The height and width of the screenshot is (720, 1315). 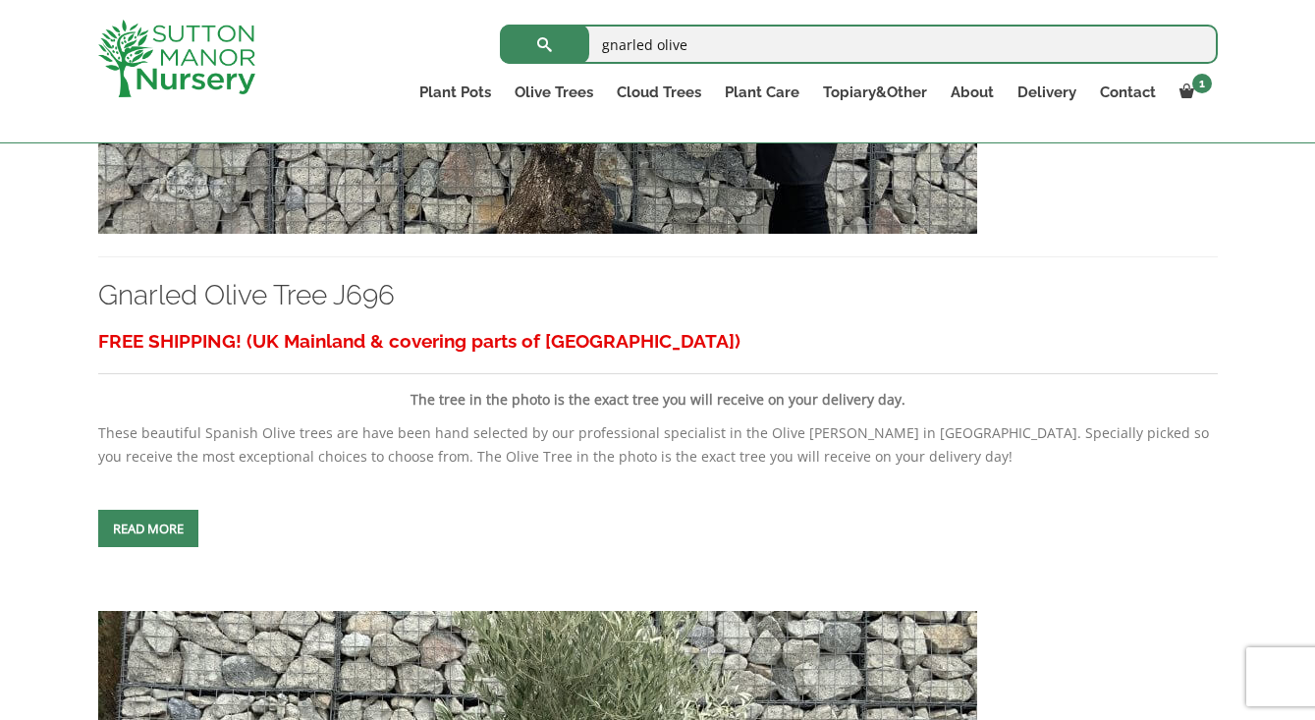 What do you see at coordinates (858, 44) in the screenshot?
I see `input: Search...` at bounding box center [858, 44].